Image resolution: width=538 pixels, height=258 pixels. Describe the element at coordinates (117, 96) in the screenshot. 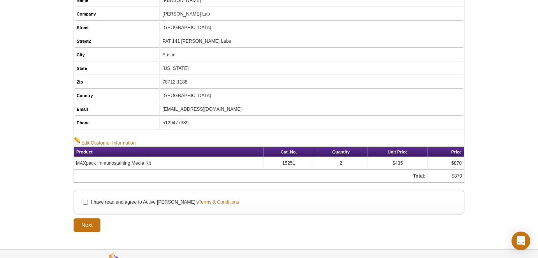

I see `h5: Country` at that location.